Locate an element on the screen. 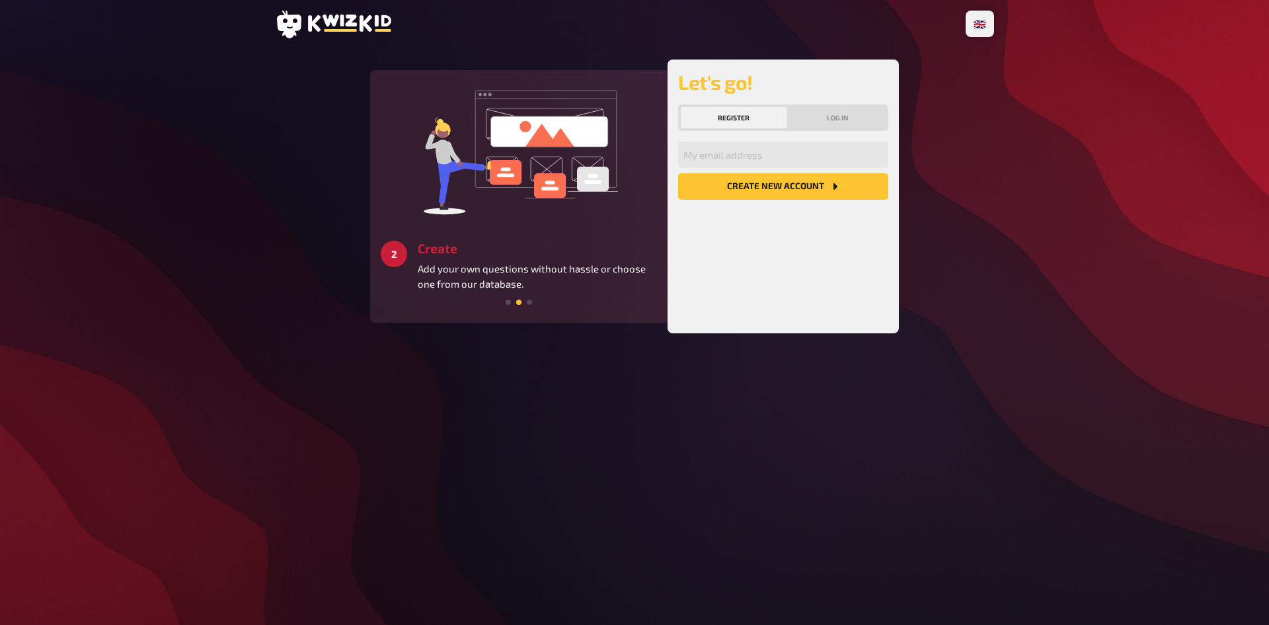 The width and height of the screenshot is (1269, 625). p: Add your own questions without hassle or choose one from our database. is located at coordinates (537, 276).